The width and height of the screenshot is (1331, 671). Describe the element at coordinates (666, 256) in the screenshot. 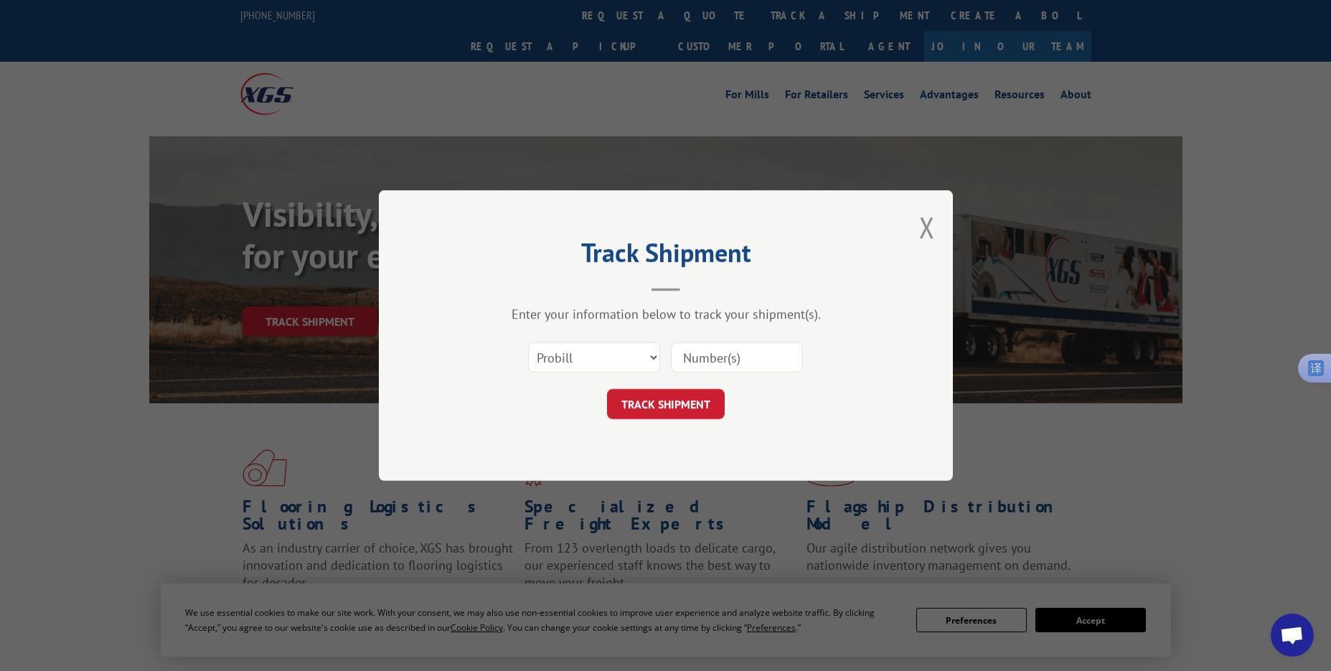

I see `h2: Track Shipment` at that location.